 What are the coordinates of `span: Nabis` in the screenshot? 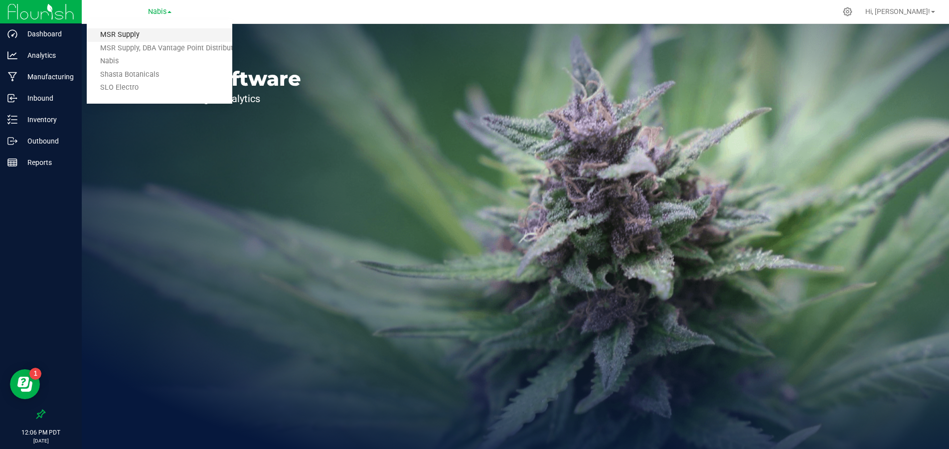 It's located at (157, 11).